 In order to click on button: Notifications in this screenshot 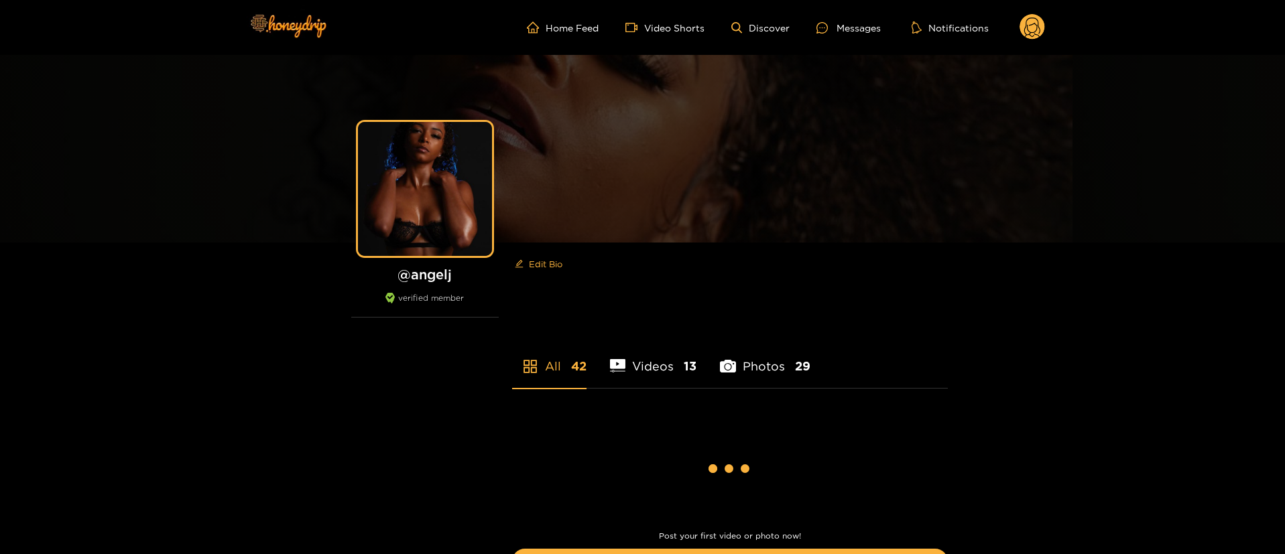, I will do `click(950, 27)`.